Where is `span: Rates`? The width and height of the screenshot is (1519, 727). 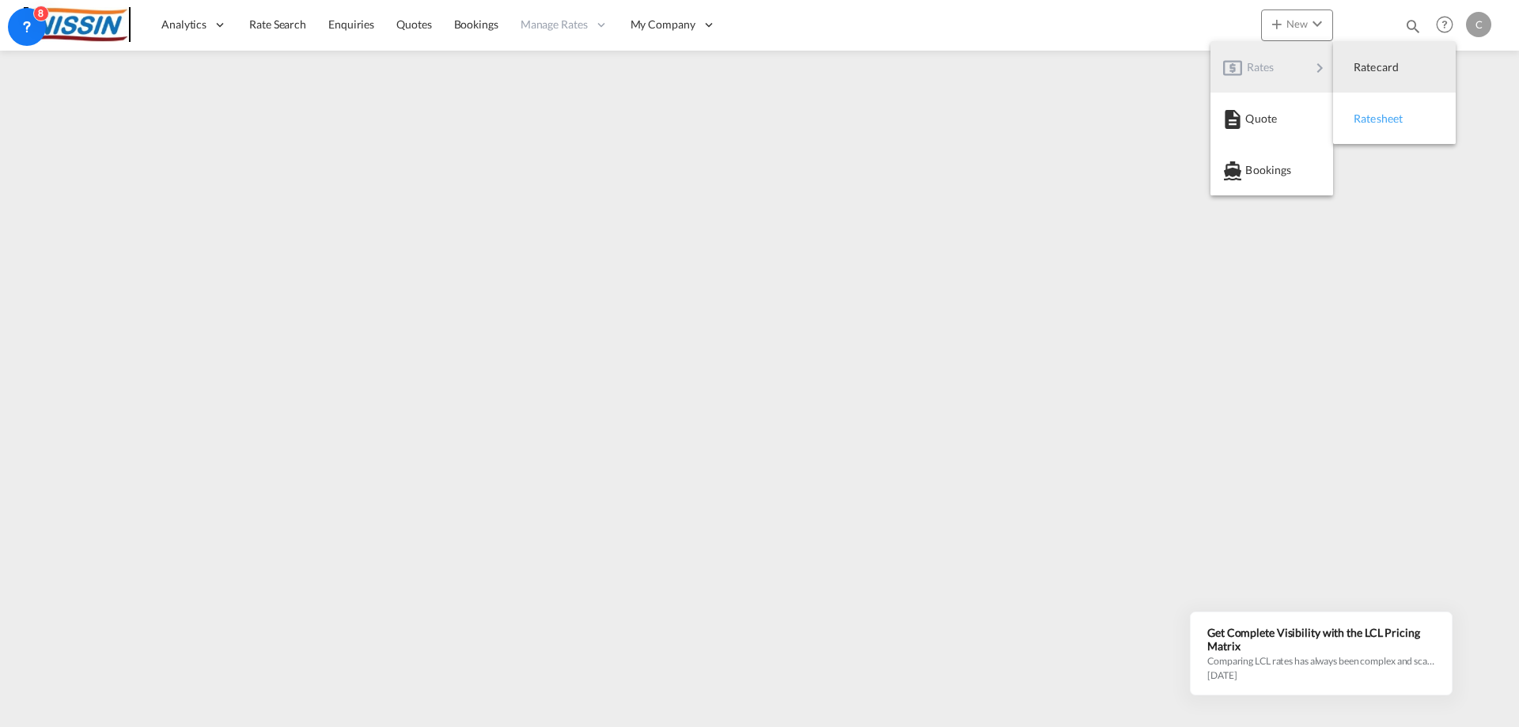
span: Rates is located at coordinates (1256, 67).